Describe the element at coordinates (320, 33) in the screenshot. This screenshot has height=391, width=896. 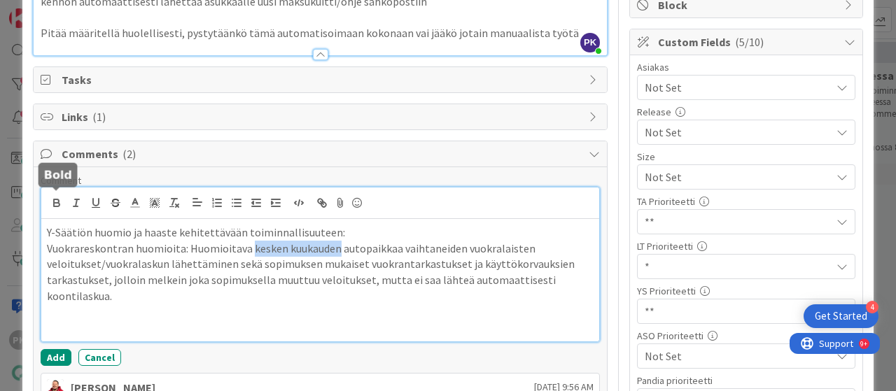
I see `p: Pitää määritellä huolellisesti, pystytäänkö tämä automatisoimaan kokonaan vai jääkö jotain manuaa...` at that location.